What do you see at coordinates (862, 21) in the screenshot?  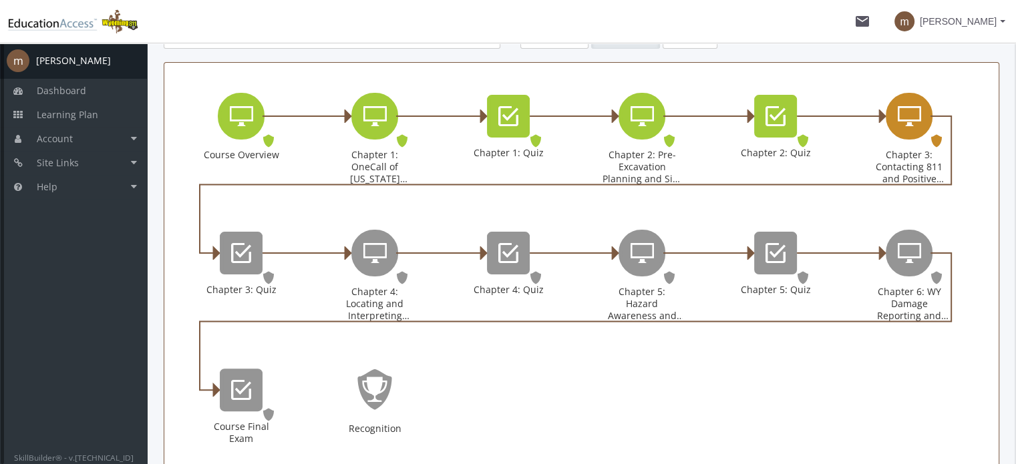 I see `mat-icon: mail` at bounding box center [862, 21].